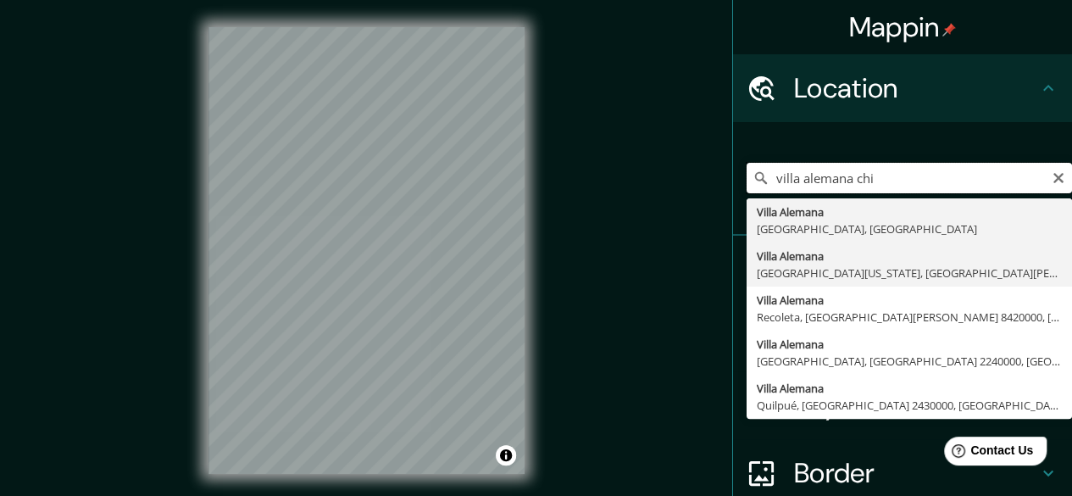 The width and height of the screenshot is (1072, 496). I want to click on h4: Location, so click(916, 88).